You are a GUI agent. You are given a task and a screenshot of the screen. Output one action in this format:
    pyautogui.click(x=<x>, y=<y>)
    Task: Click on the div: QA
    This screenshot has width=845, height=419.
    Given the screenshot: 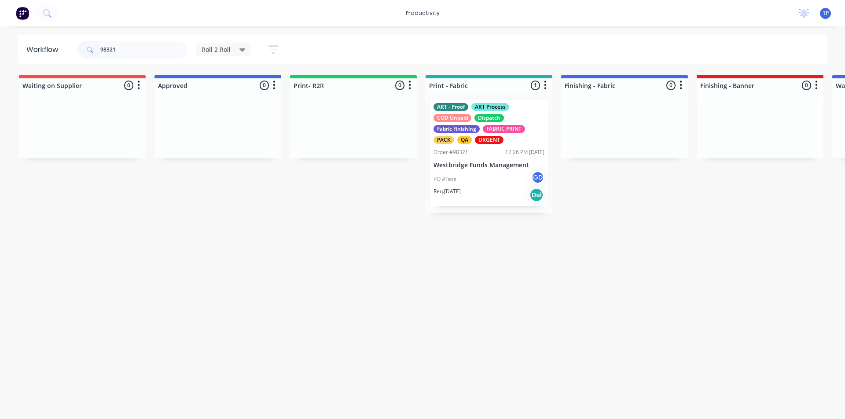 What is the action you would take?
    pyautogui.click(x=464, y=140)
    